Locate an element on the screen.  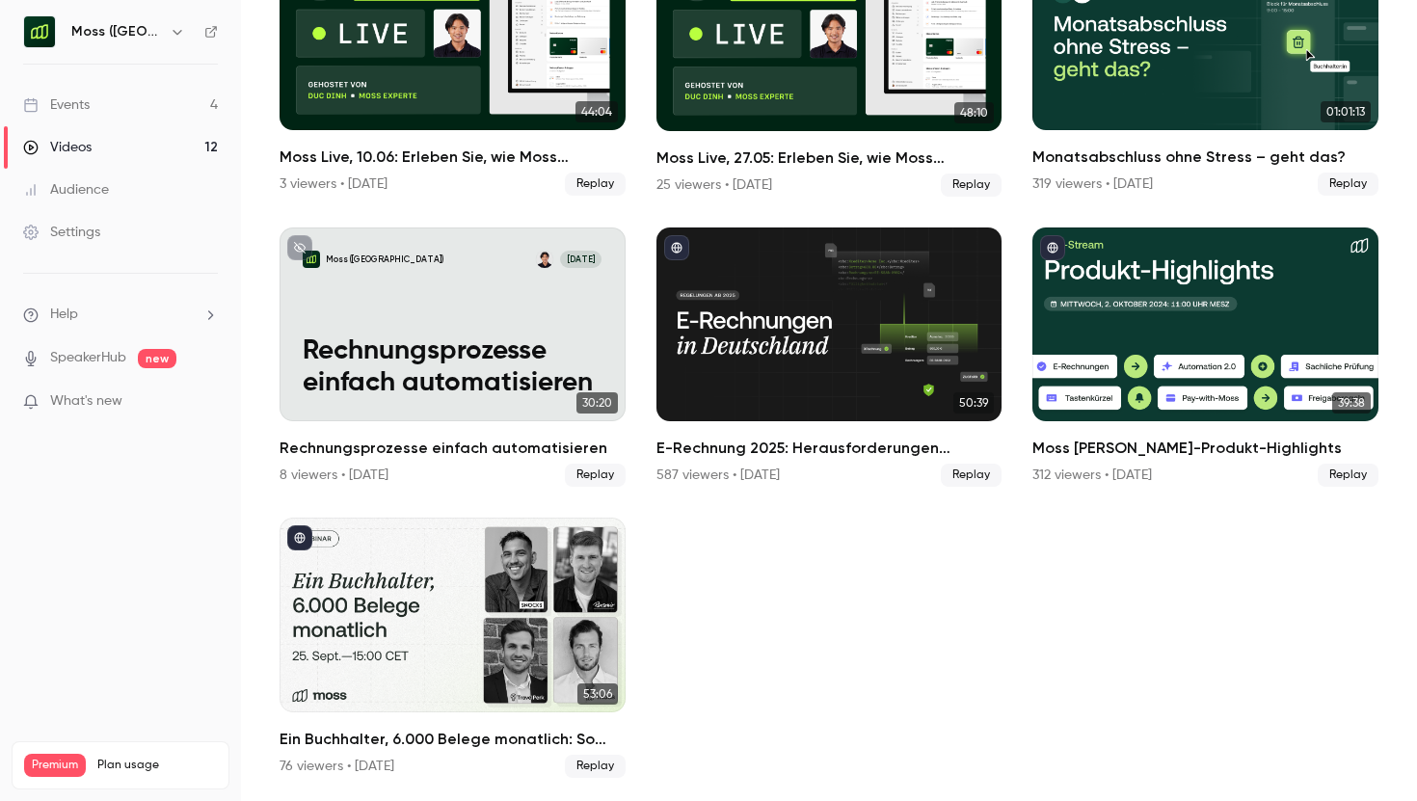
li: Ein Buchhalter, 6.000 Belege monatlich: So bleibt Snocks effizient is located at coordinates (452, 648).